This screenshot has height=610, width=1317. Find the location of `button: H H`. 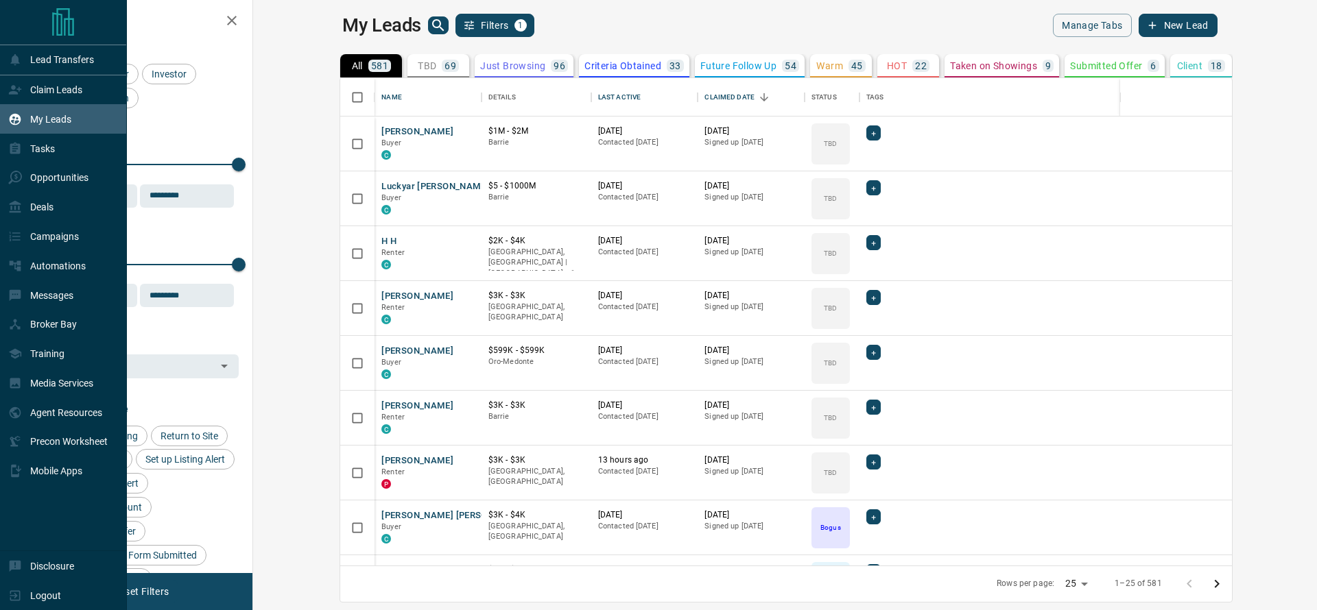

button: H H is located at coordinates (389, 241).